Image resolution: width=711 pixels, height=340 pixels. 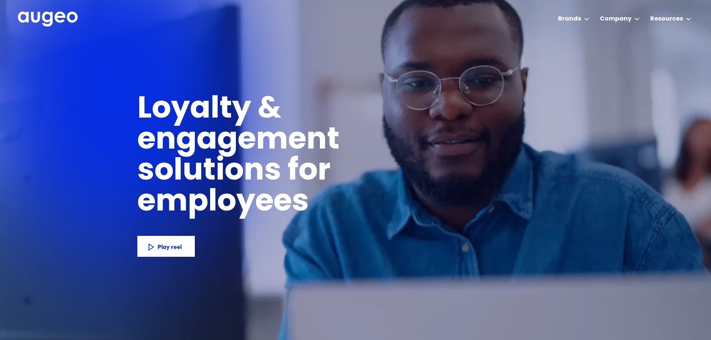 I want to click on img: Augeo's full logo in white., so click(x=48, y=19).